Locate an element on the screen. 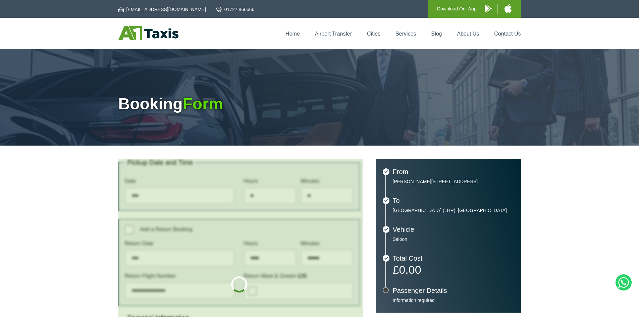  span: 0.00 is located at coordinates (410, 270).